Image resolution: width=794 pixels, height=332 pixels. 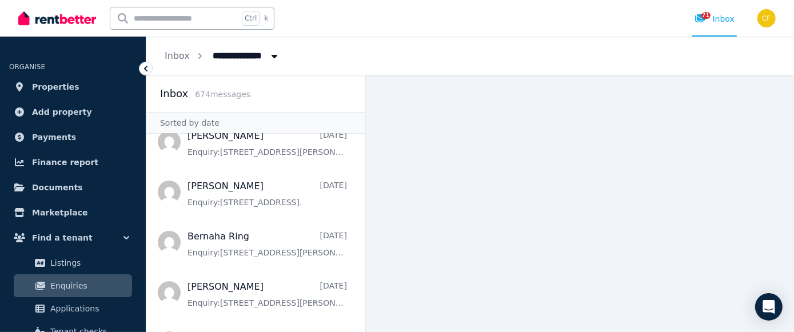 What do you see at coordinates (89, 263) in the screenshot?
I see `span: Listings` at bounding box center [89, 263].